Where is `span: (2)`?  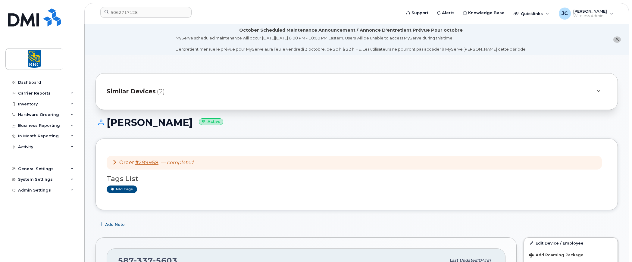 span: (2) is located at coordinates (161, 91).